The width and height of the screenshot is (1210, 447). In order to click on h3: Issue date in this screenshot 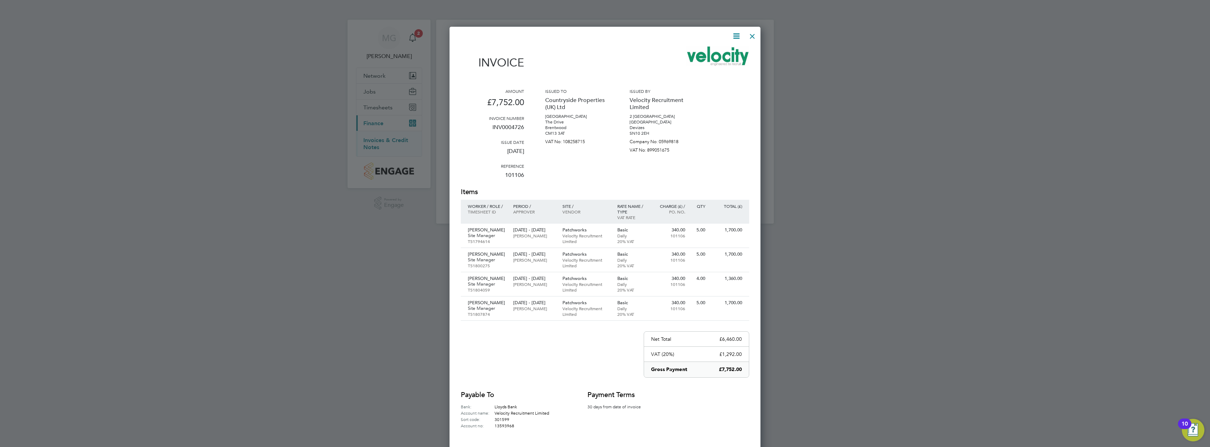, I will do `click(493, 142)`.